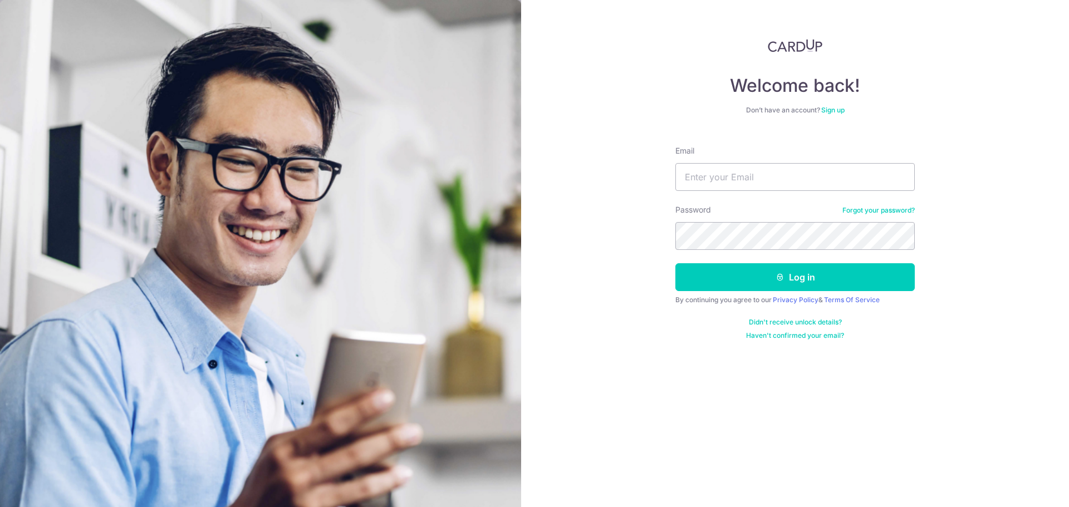 This screenshot has height=507, width=1069. Describe the element at coordinates (795, 110) in the screenshot. I see `div: Don’t have an account?` at that location.